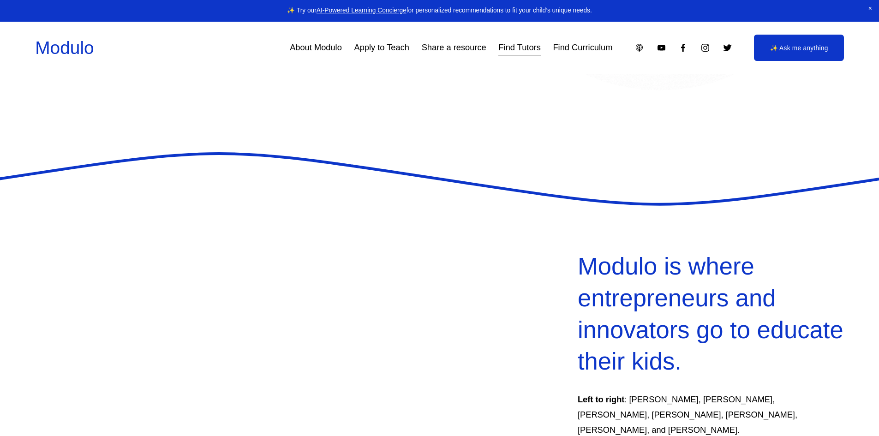  I want to click on a: YouTube, so click(661, 48).